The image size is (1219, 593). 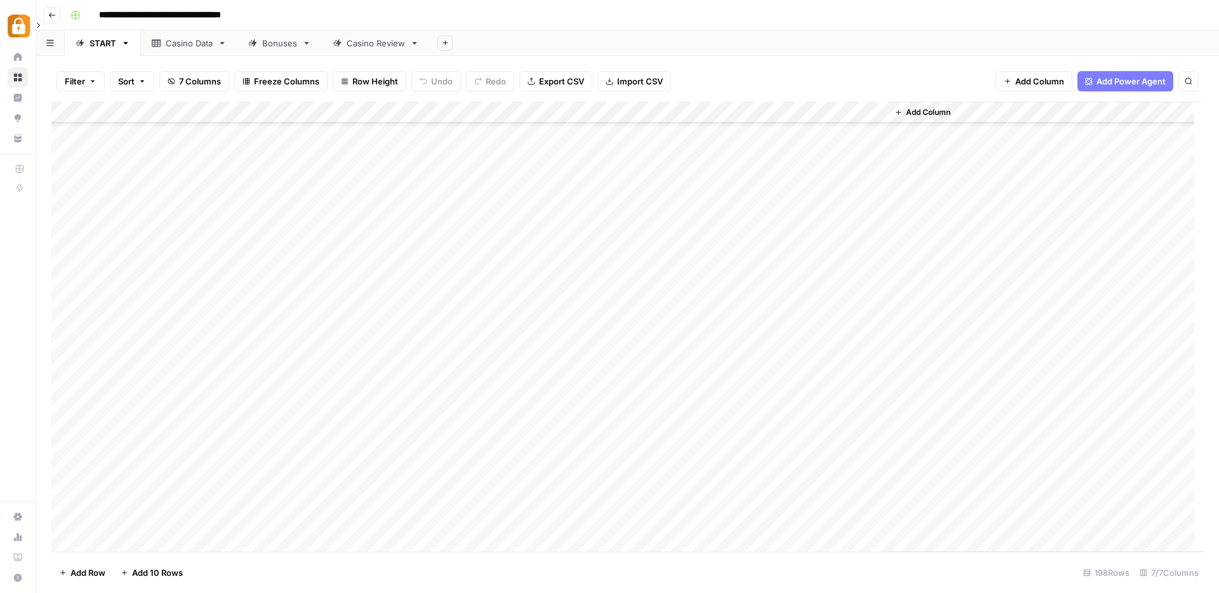 I want to click on a: Learning Hub, so click(x=18, y=557).